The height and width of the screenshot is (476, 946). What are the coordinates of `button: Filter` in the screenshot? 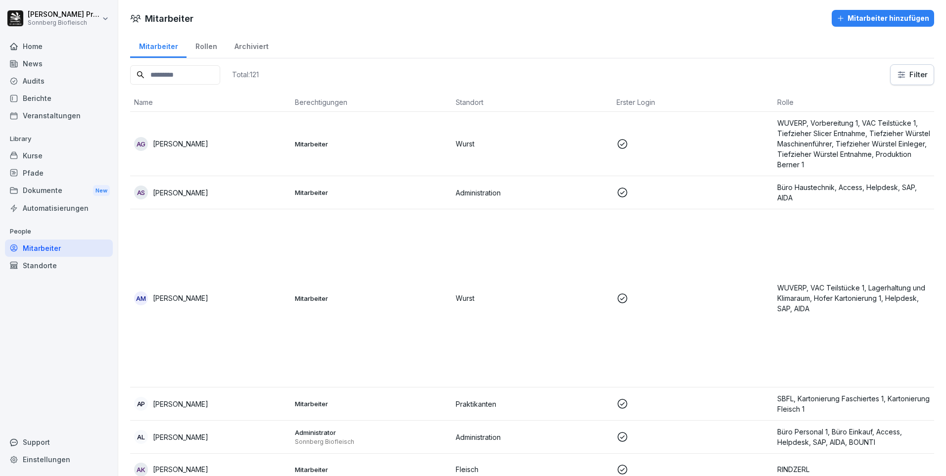 It's located at (912, 75).